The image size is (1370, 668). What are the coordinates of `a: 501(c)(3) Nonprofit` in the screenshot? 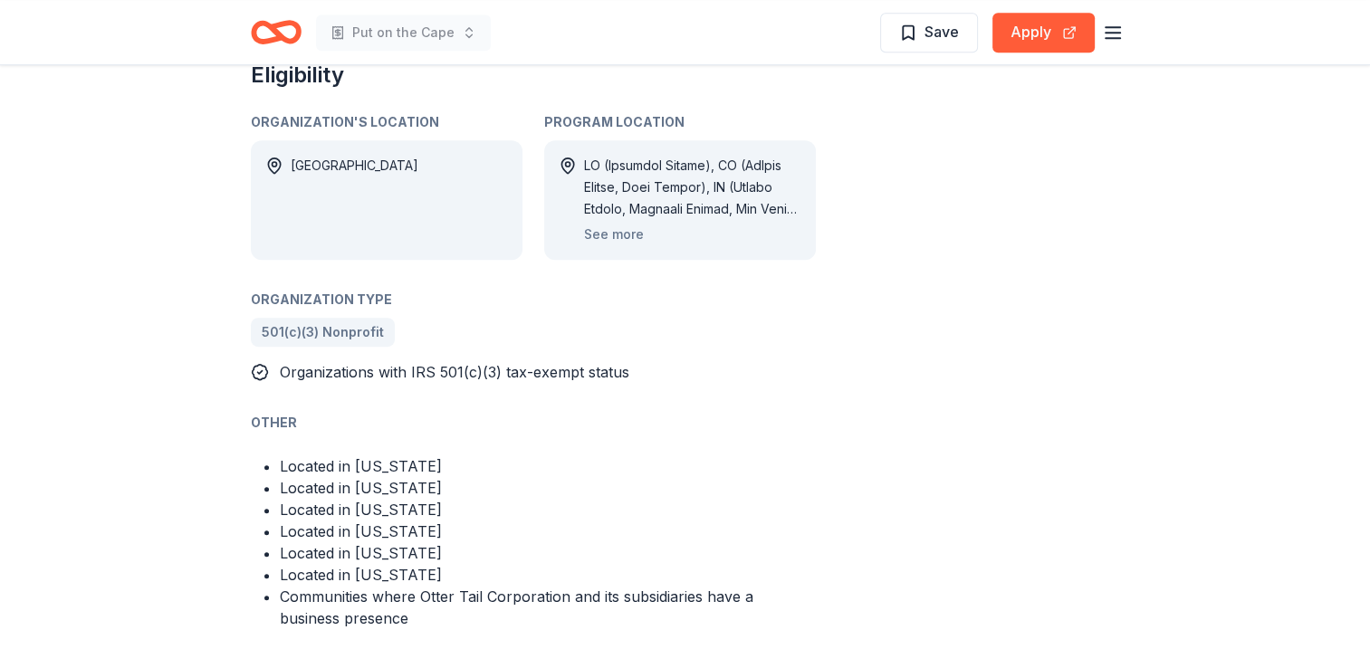 It's located at (322, 332).